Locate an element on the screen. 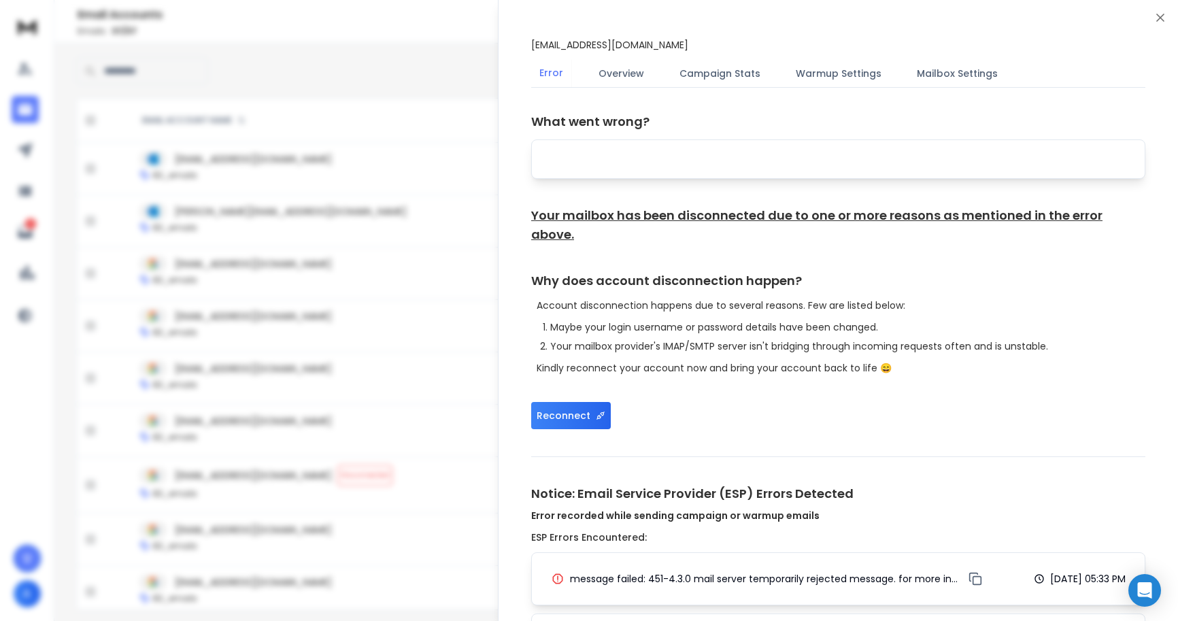 This screenshot has height=621, width=1178. button: Overview is located at coordinates (621, 73).